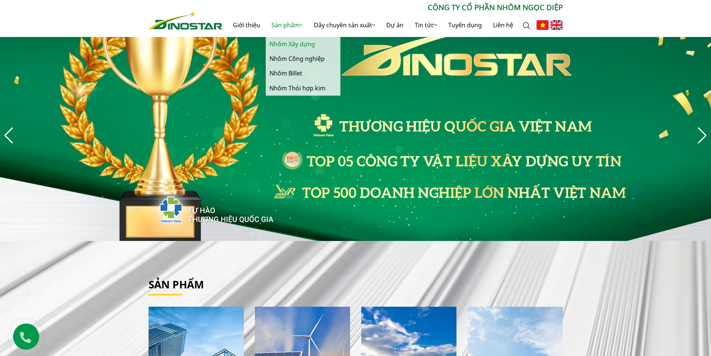 This screenshot has width=711, height=356. What do you see at coordinates (246, 25) in the screenshot?
I see `a: Giới thiệu` at bounding box center [246, 25].